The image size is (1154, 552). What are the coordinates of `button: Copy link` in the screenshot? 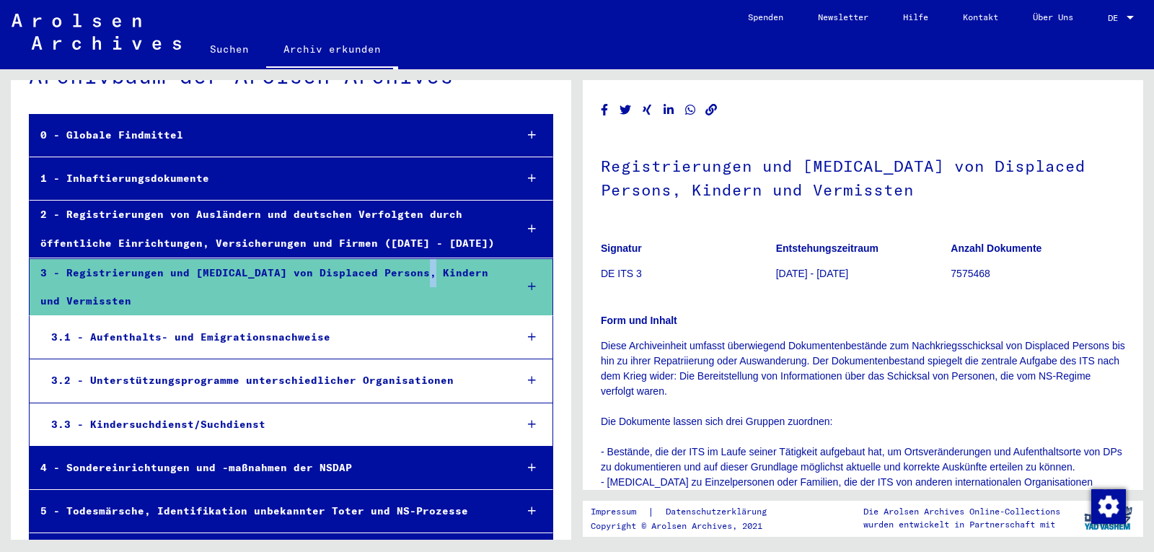 It's located at (711, 110).